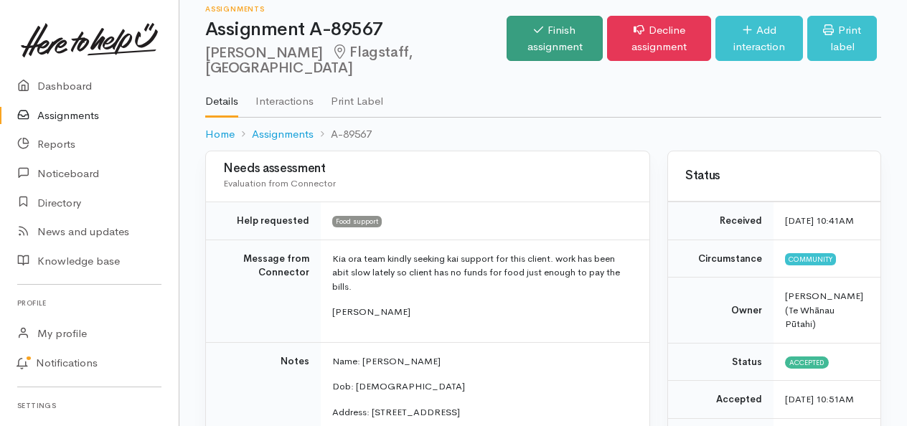 This screenshot has height=426, width=907. Describe the element at coordinates (482, 273) in the screenshot. I see `p: Kia ora team kindly seeking kai support for this client. work has been abit slow lately so client...` at that location.